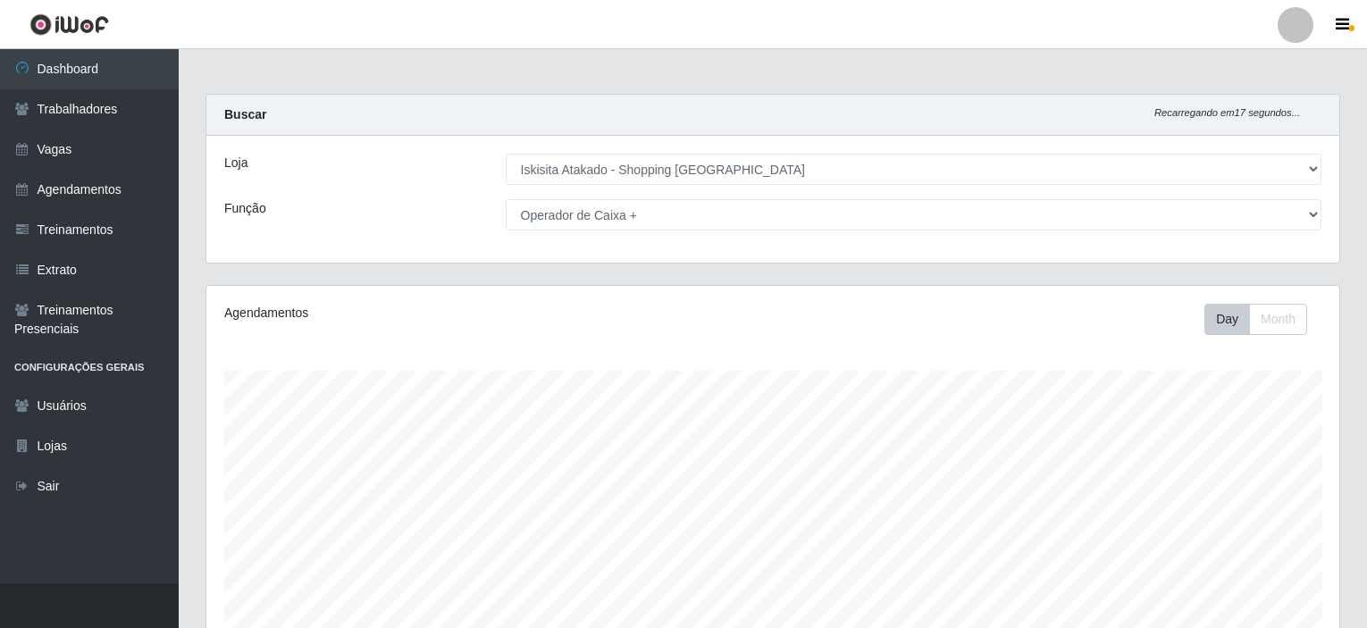  What do you see at coordinates (69, 24) in the screenshot?
I see `img: CoreUI Logo` at bounding box center [69, 24].